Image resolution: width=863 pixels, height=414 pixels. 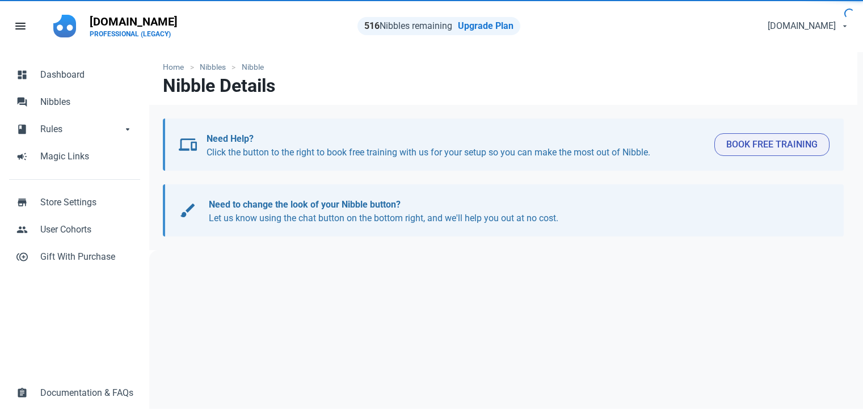 What do you see at coordinates (81, 129) in the screenshot?
I see `span: Rules` at bounding box center [81, 129].